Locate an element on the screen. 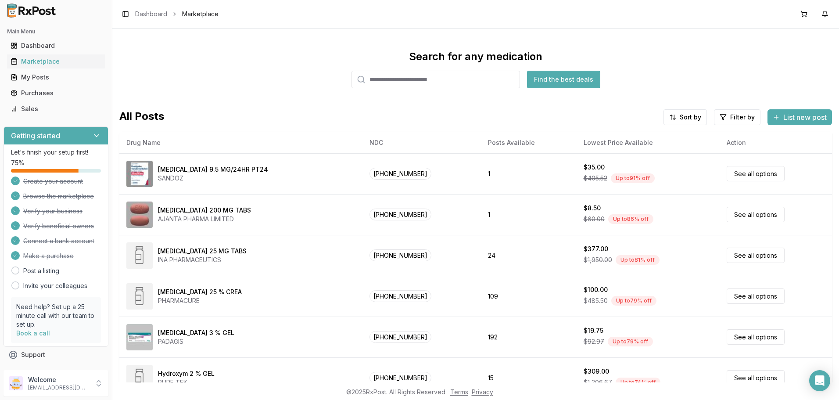 This screenshot has height=400, width=839. span: List new post is located at coordinates (805, 117).